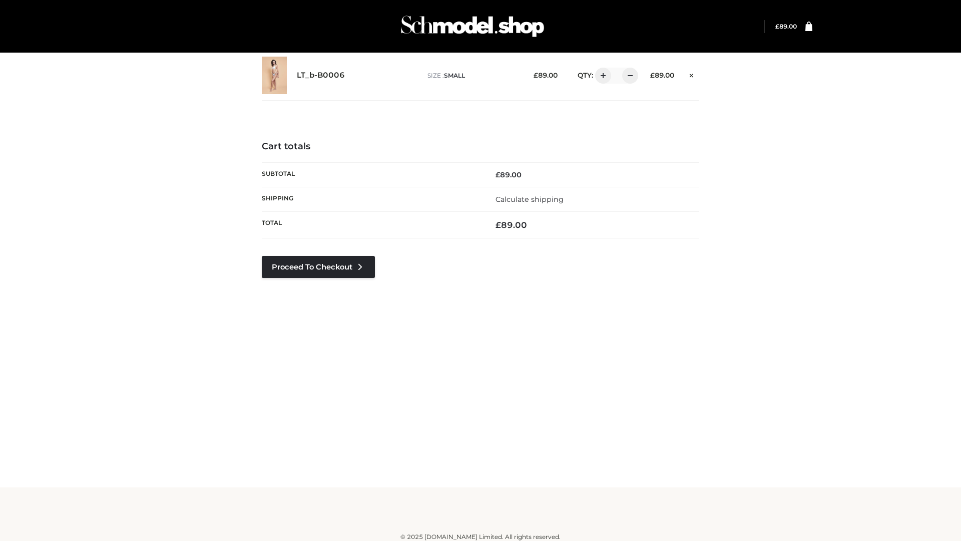  What do you see at coordinates (473, 26) in the screenshot?
I see `a: Schmodel Admin 964` at bounding box center [473, 26].